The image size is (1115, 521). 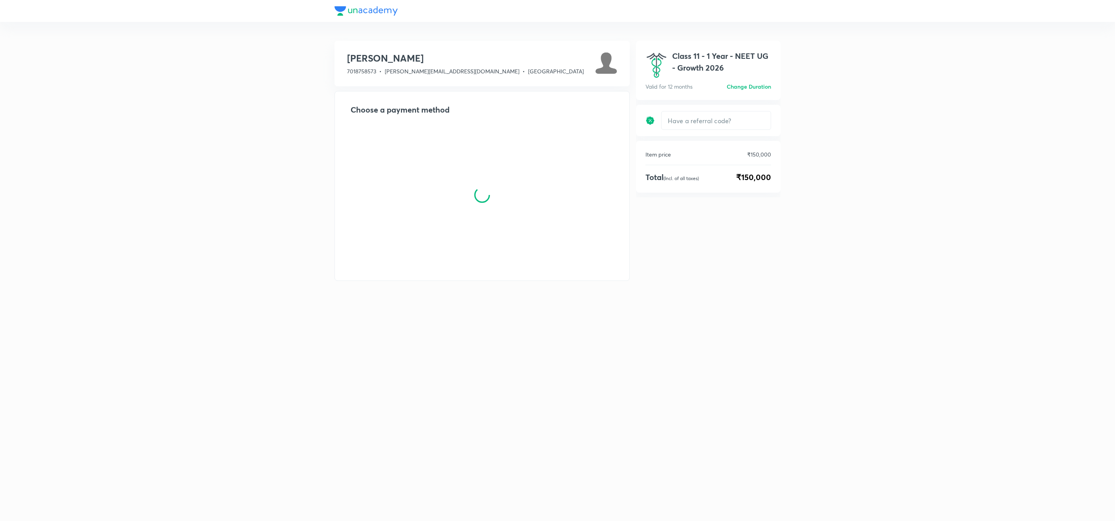 I want to click on img: discount, so click(x=650, y=121).